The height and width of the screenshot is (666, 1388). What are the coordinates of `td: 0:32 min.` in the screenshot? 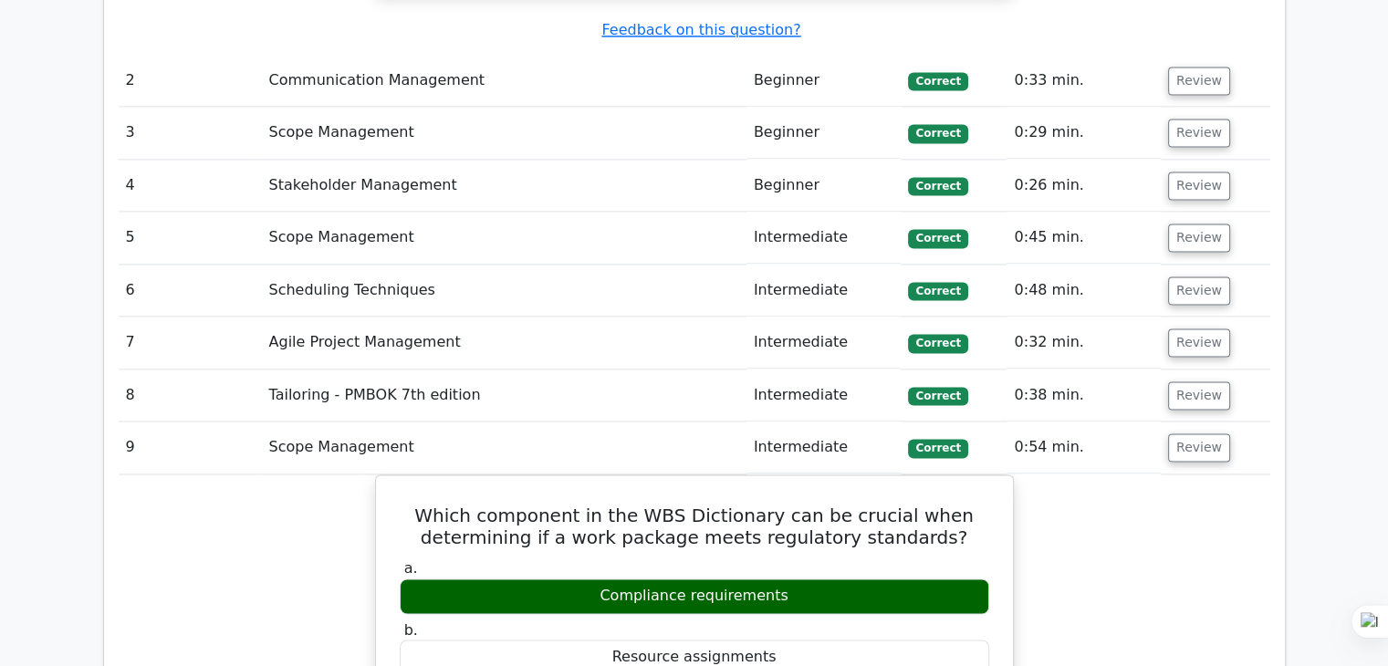 It's located at (1083, 342).